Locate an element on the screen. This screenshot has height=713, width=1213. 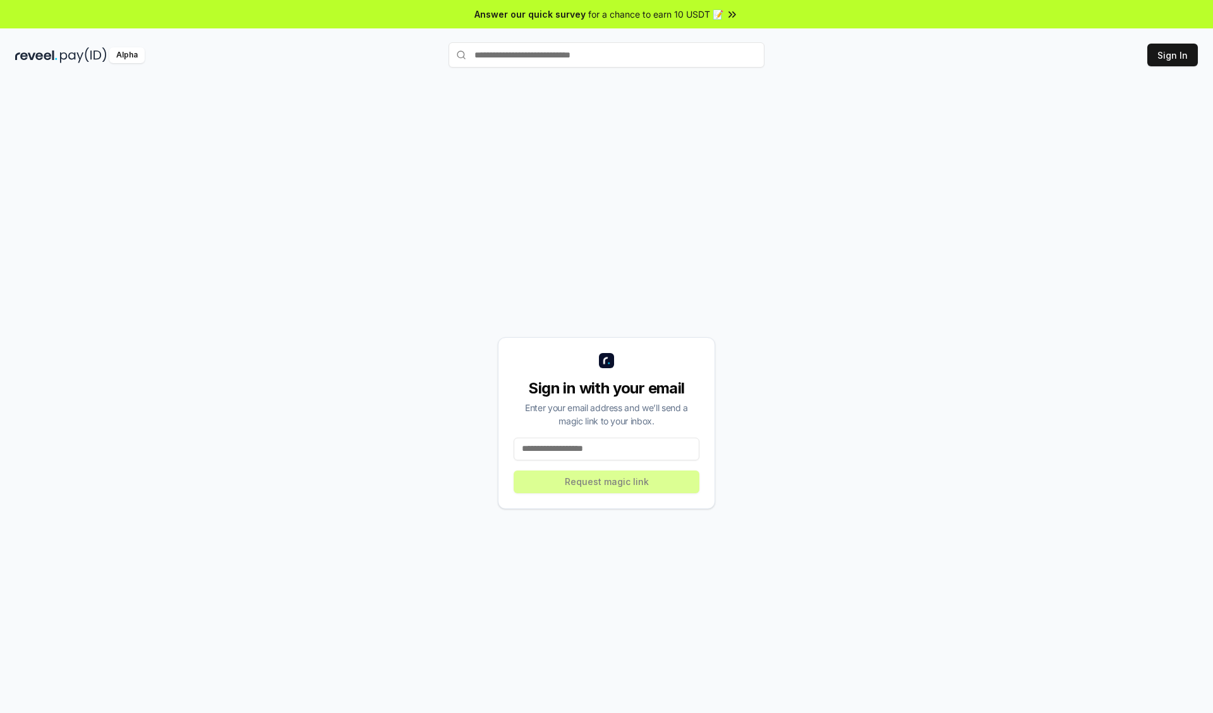
span: for a chance to earn 10 USDT 📝 is located at coordinates (656, 14).